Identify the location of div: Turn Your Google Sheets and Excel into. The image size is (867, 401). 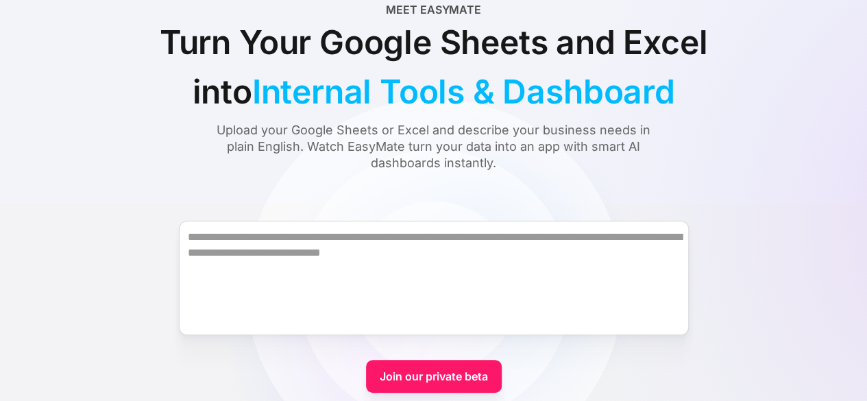
(434, 67).